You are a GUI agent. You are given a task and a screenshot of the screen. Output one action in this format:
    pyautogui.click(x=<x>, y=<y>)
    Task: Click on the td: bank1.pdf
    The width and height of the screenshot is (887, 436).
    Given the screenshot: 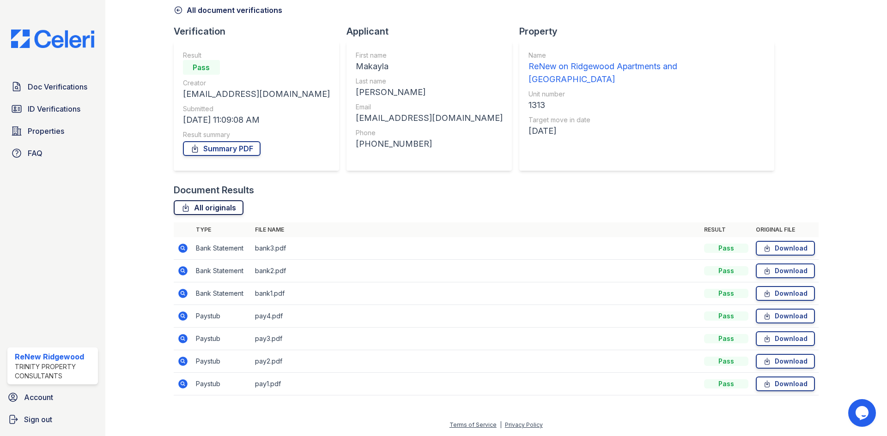 What is the action you would take?
    pyautogui.click(x=476, y=294)
    